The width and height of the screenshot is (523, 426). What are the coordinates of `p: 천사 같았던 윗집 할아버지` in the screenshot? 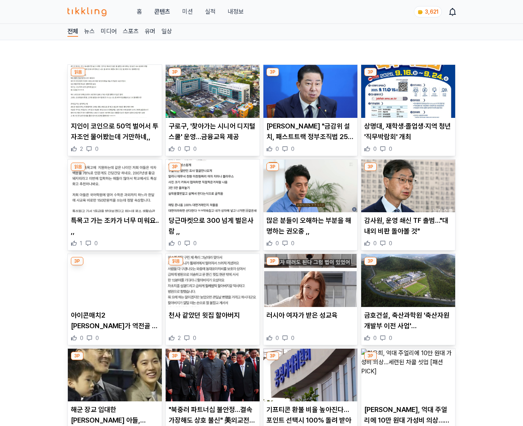 It's located at (212, 315).